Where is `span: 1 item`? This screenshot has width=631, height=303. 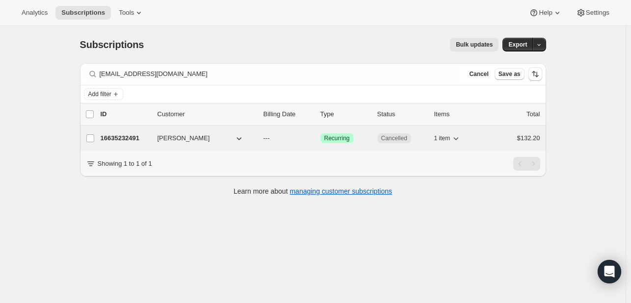
span: 1 item is located at coordinates (442, 138).